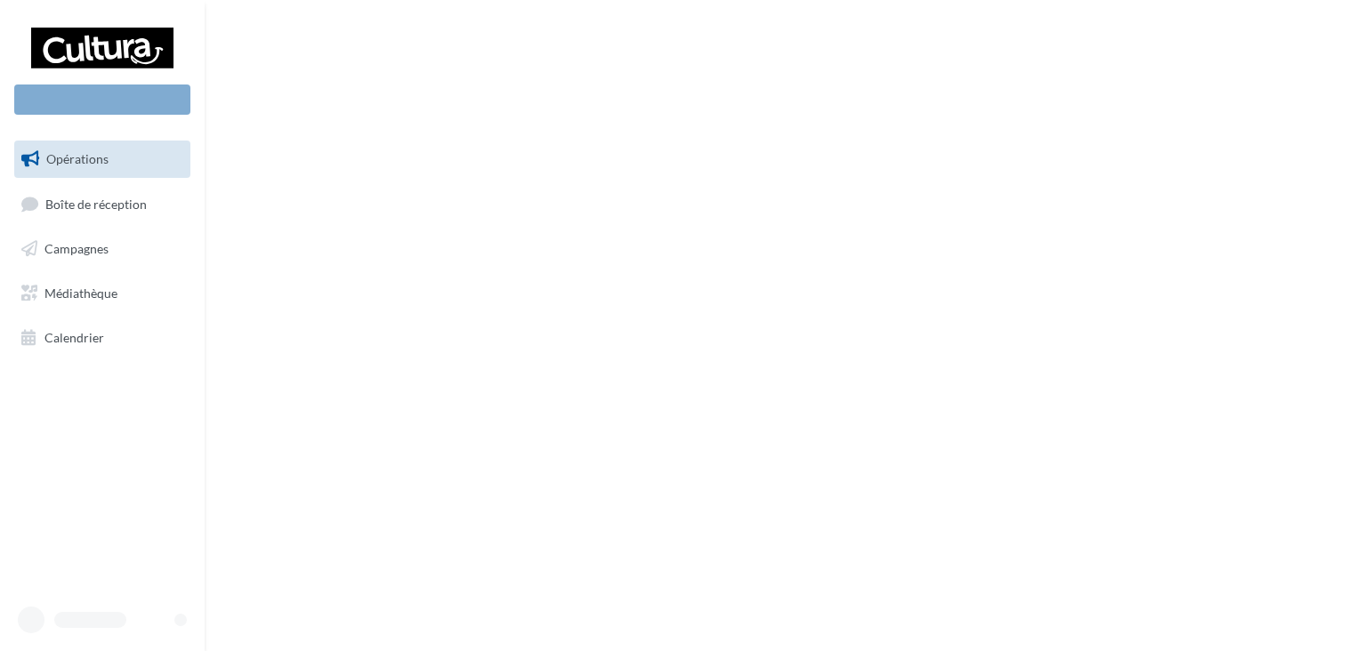 This screenshot has width=1347, height=651. Describe the element at coordinates (102, 338) in the screenshot. I see `a: Calendrier` at that location.